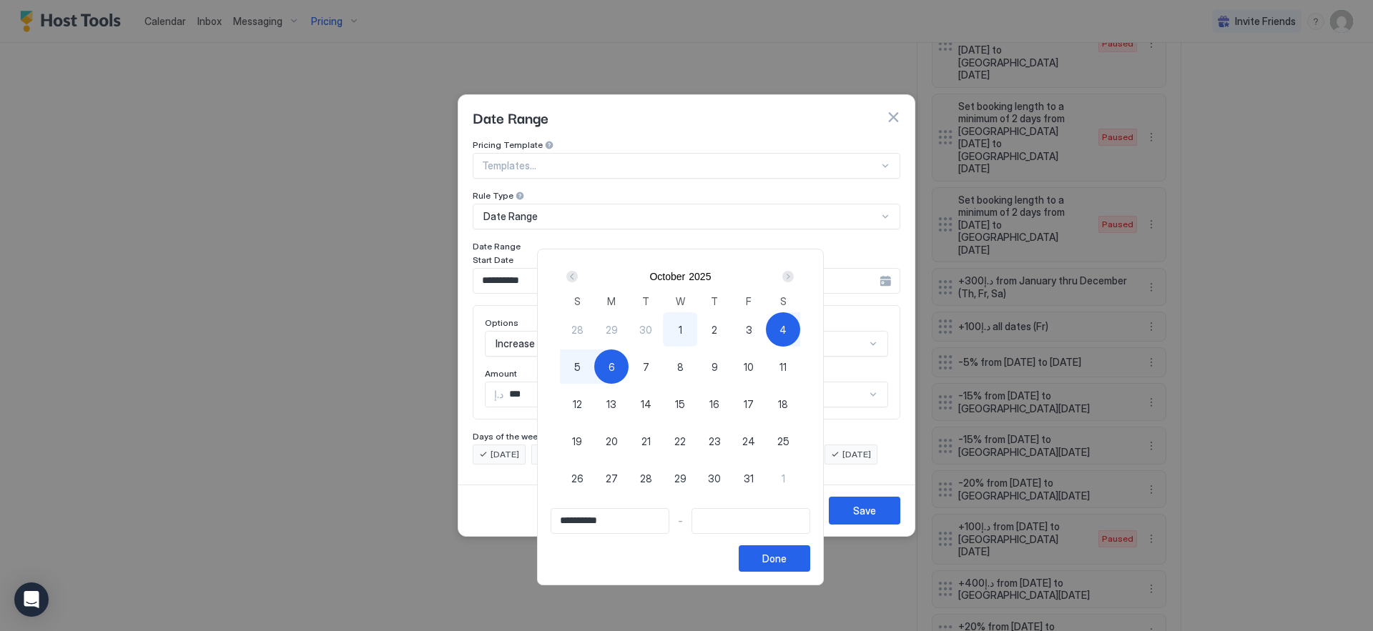  What do you see at coordinates (783, 367) in the screenshot?
I see `span: 11` at bounding box center [783, 367].